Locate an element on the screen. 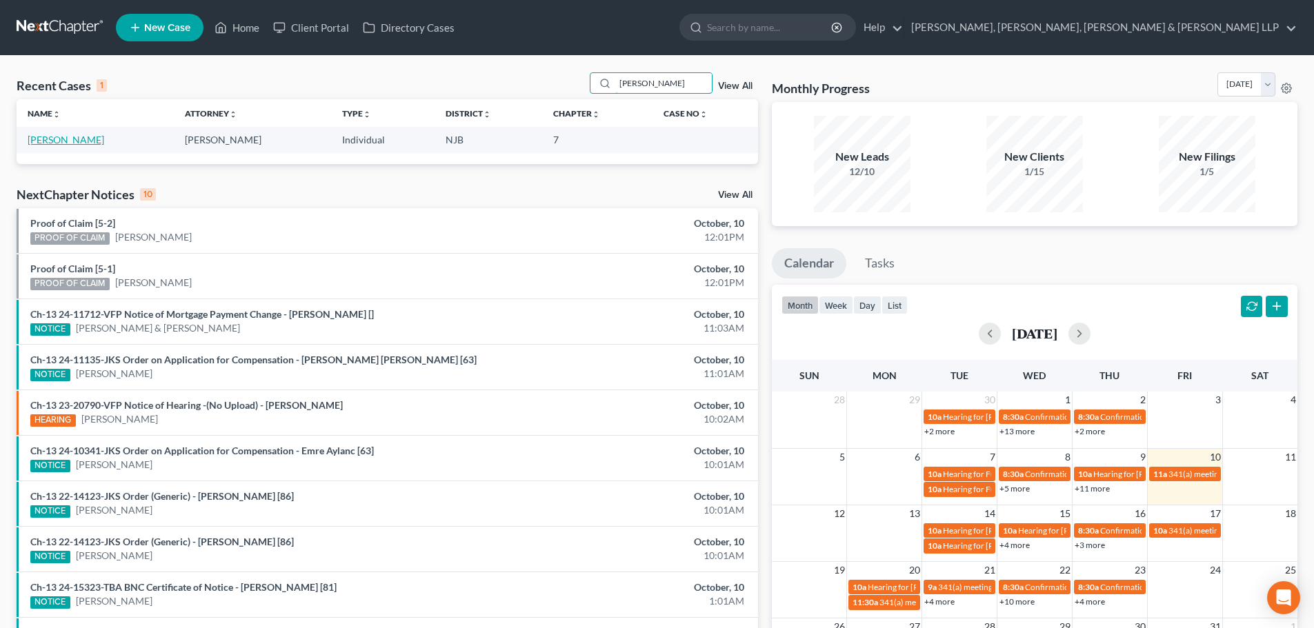  a: +5 more is located at coordinates (1014, 488).